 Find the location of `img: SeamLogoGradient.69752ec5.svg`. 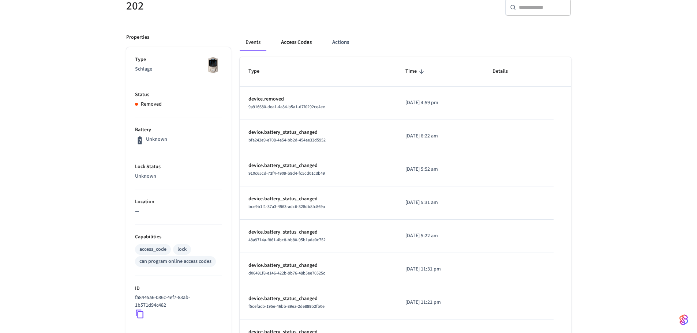

img: SeamLogoGradient.69752ec5.svg is located at coordinates (683, 320).